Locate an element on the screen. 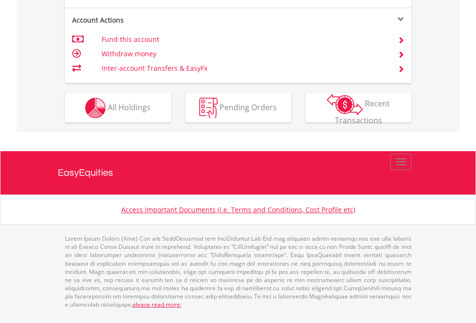 The image size is (476, 323). span: All Holdings is located at coordinates (129, 107).